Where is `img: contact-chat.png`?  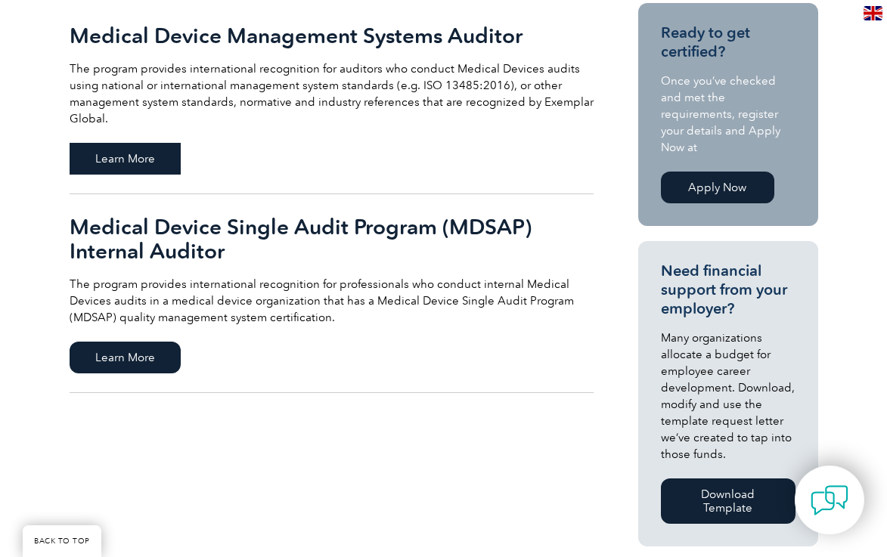 img: contact-chat.png is located at coordinates (829, 501).